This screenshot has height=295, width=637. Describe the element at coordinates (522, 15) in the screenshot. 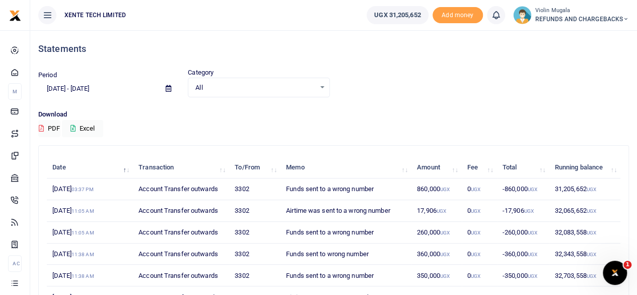

I see `img: profile-user` at that location.